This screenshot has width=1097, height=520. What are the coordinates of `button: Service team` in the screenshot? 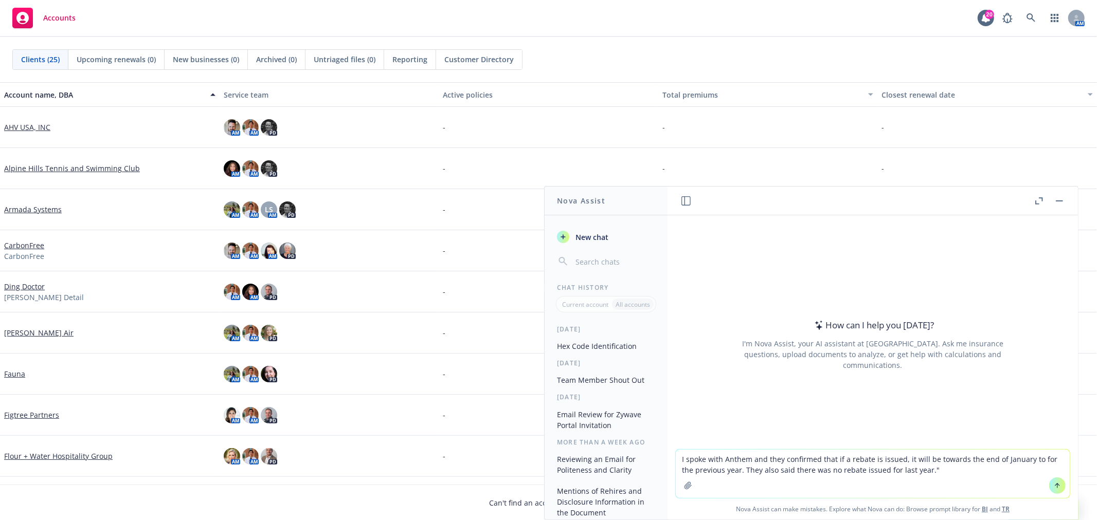 It's located at (329, 95).